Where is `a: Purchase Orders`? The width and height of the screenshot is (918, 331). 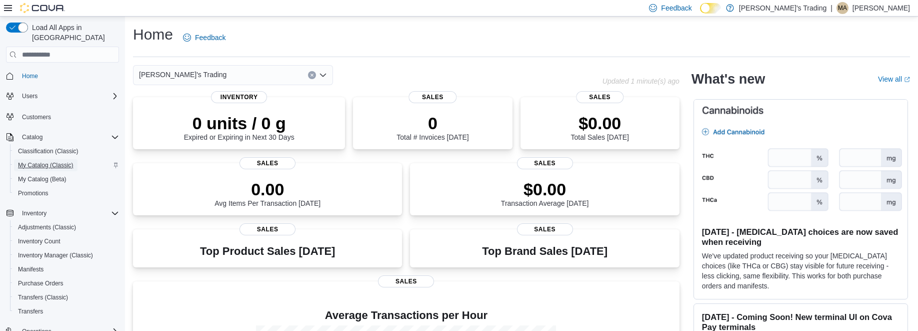
a: Purchase Orders is located at coordinates (41, 283).